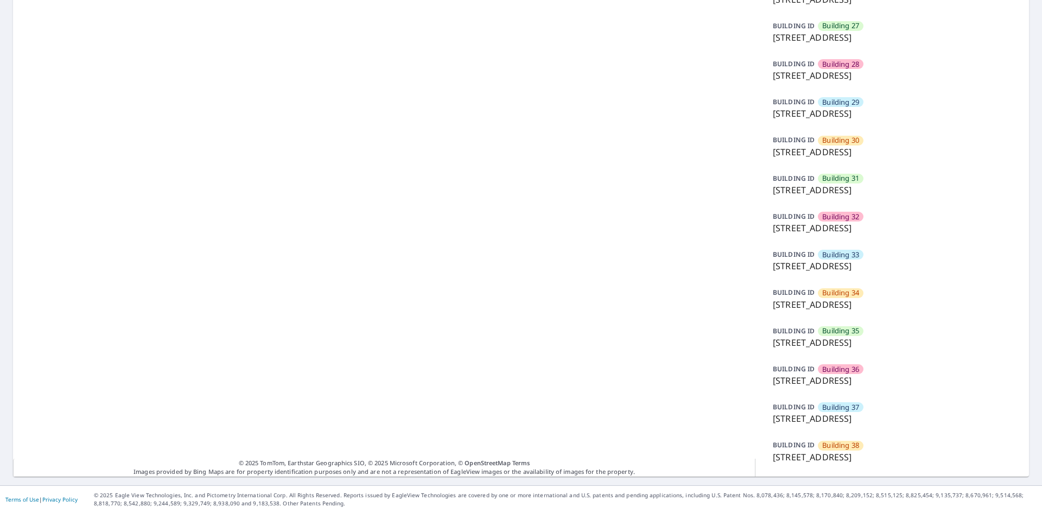  I want to click on span: Building 33, so click(841, 255).